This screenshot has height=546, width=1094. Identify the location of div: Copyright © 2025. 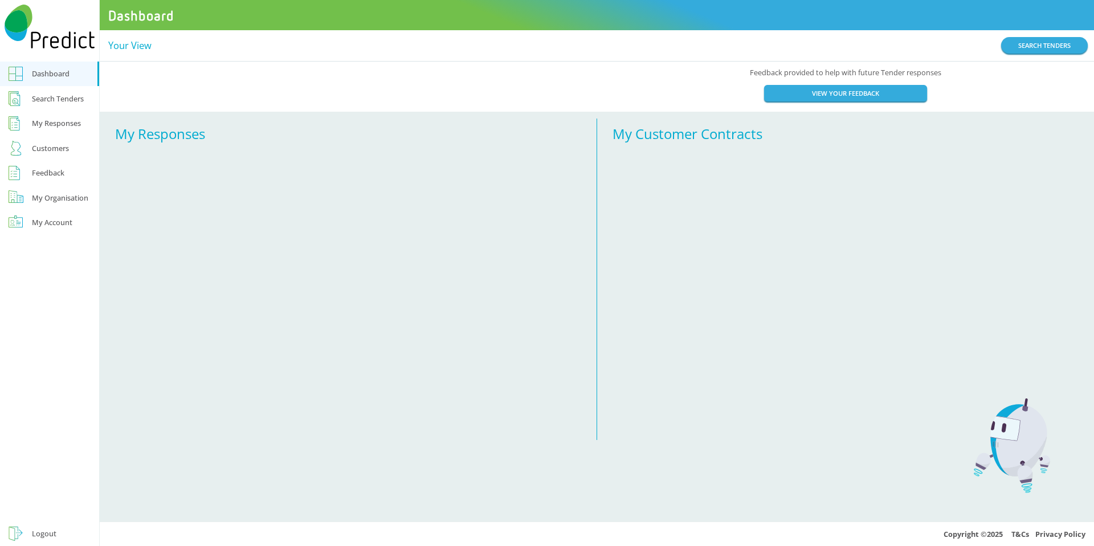
(597, 534).